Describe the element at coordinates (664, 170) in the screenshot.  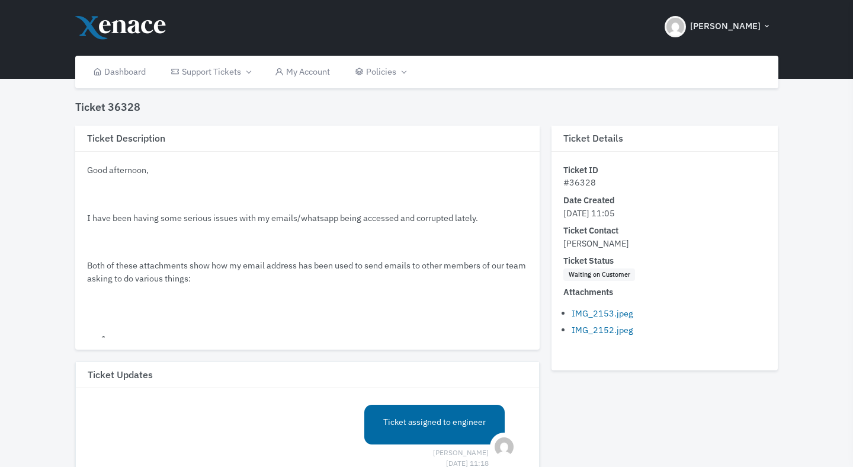
I see `dt: Ticket ID` at that location.